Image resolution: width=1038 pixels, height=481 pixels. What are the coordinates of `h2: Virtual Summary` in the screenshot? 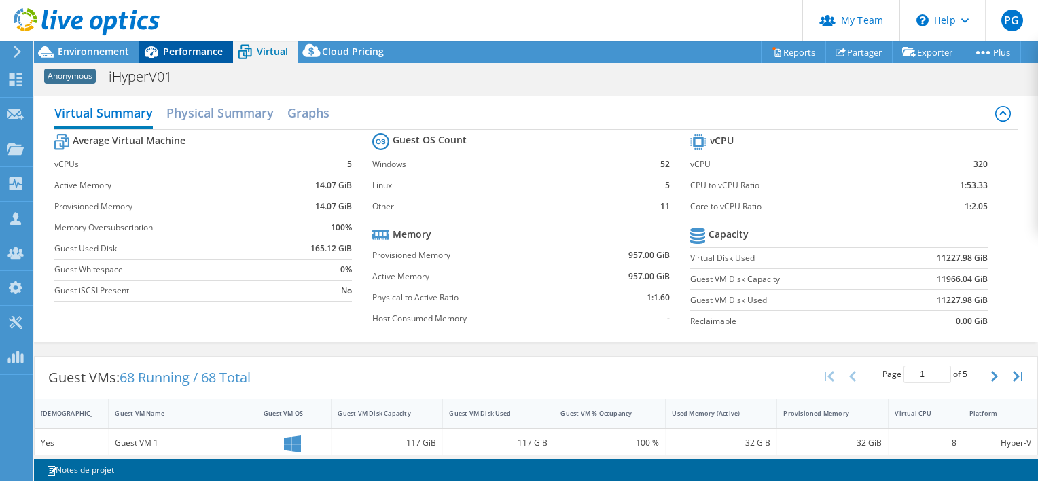 It's located at (103, 114).